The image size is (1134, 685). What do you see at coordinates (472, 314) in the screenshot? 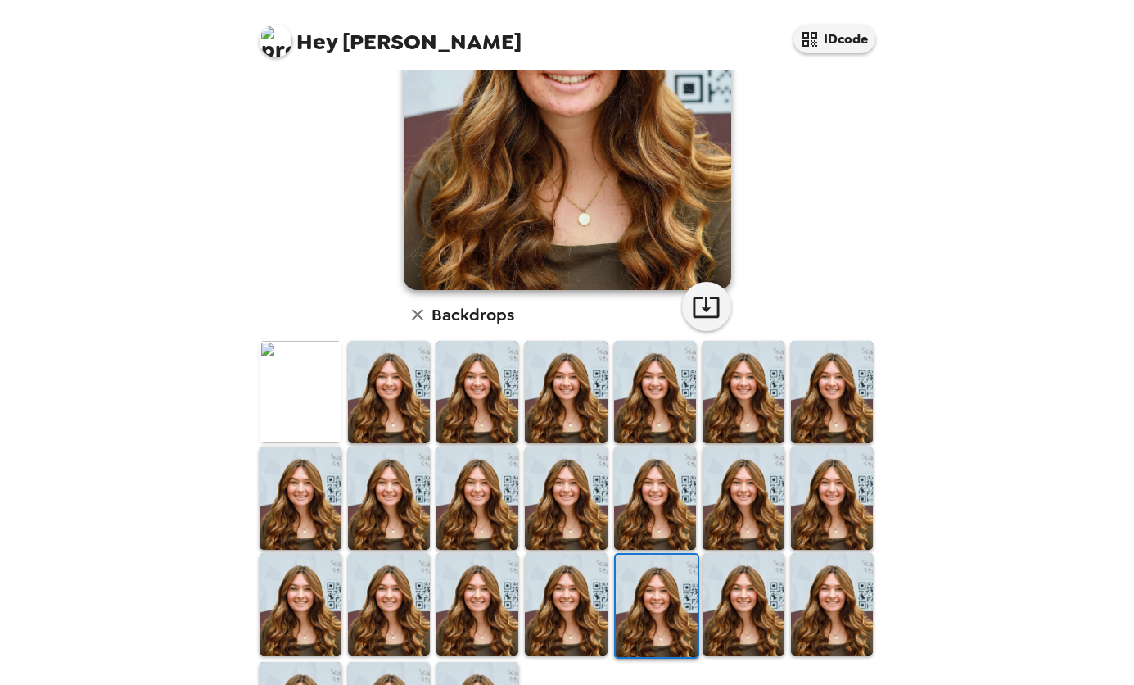
I see `h6: Backdrops` at bounding box center [472, 314].